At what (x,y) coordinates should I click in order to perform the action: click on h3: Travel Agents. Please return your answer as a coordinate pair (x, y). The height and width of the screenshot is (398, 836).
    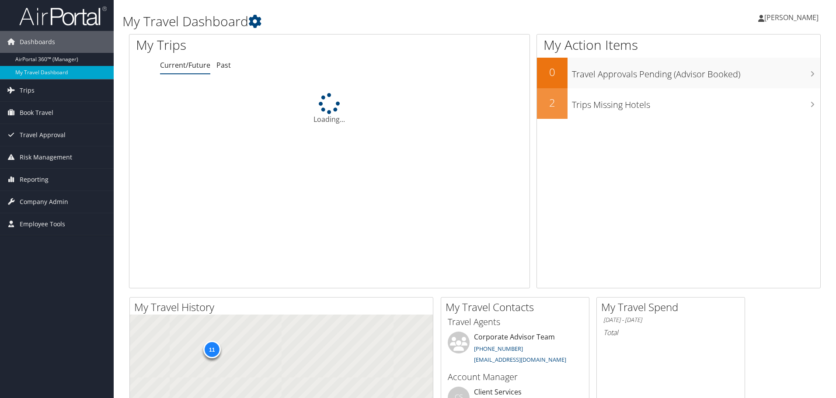
    Looking at the image, I should click on (515, 322).